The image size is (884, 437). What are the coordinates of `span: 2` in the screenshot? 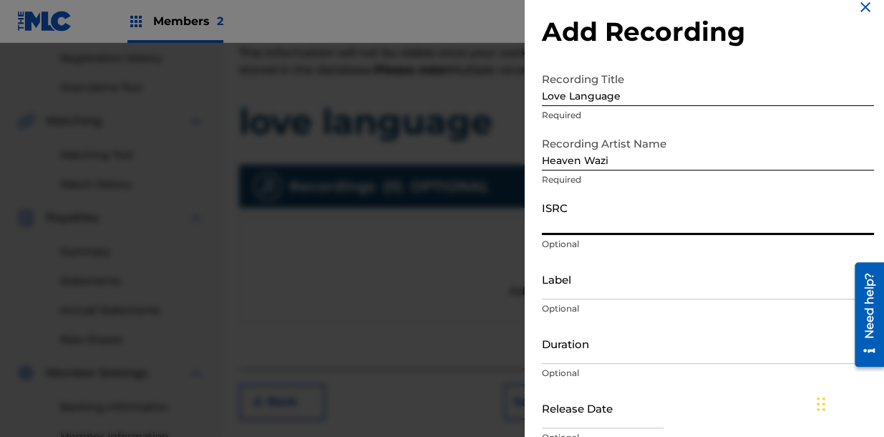 It's located at (220, 21).